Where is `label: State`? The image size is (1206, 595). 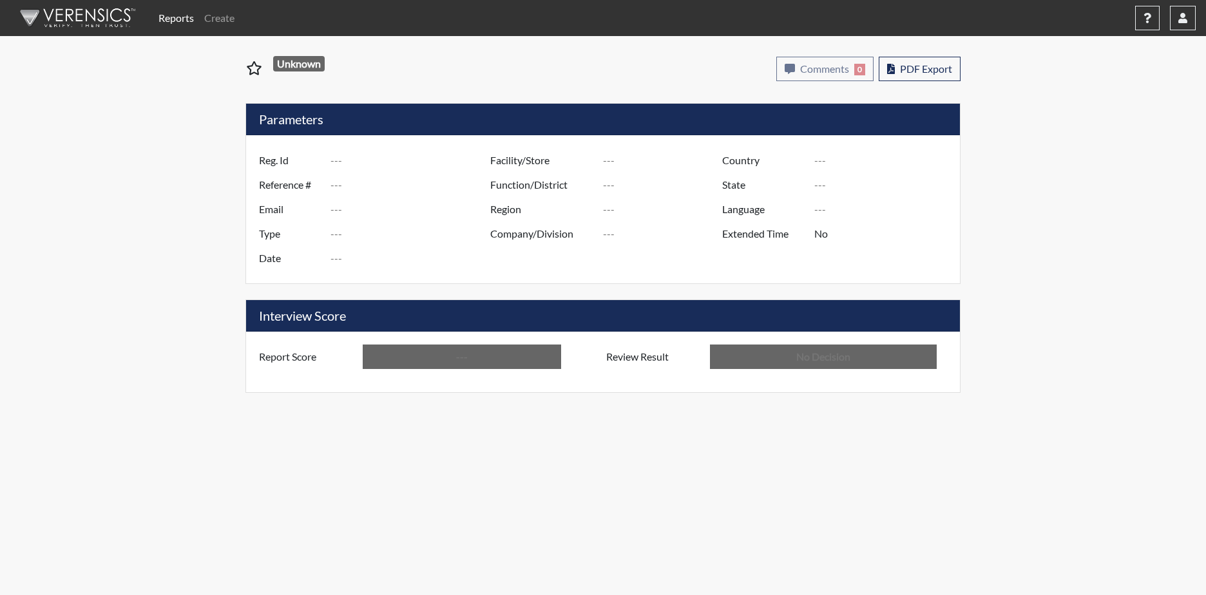 label: State is located at coordinates (763, 185).